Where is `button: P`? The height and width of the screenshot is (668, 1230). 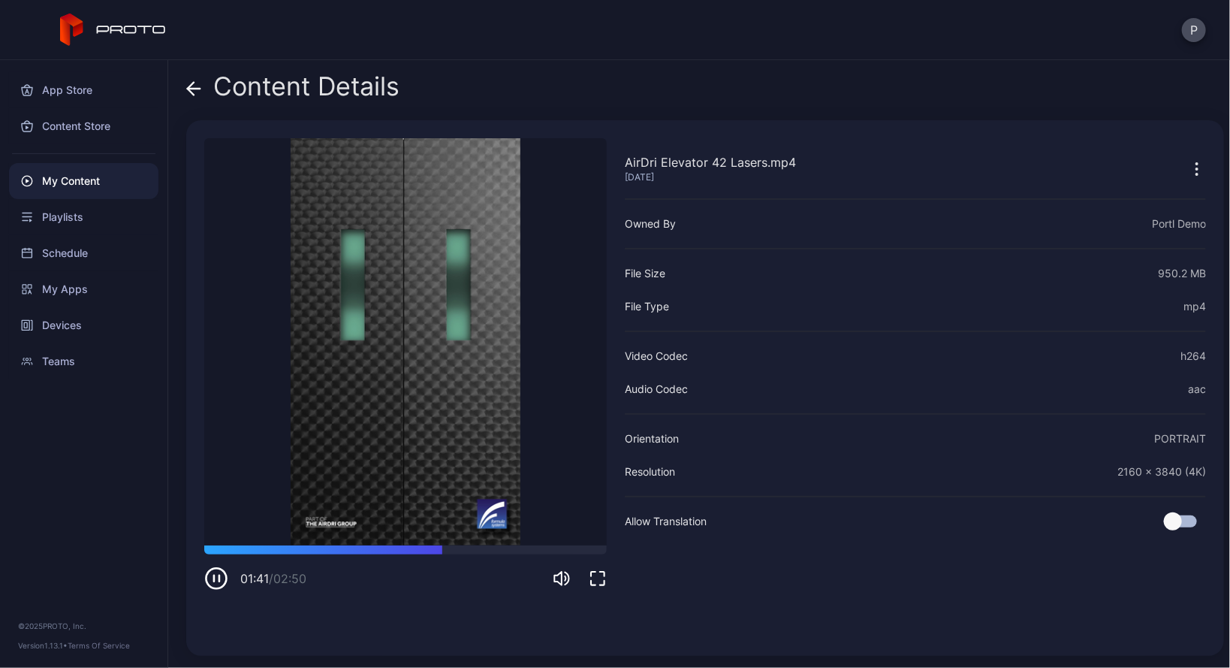
button: P is located at coordinates (1194, 30).